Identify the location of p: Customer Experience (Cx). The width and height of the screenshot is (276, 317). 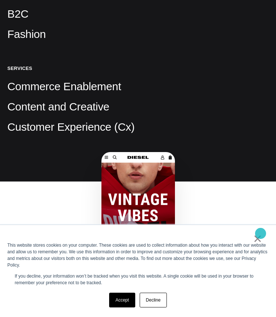
(138, 127).